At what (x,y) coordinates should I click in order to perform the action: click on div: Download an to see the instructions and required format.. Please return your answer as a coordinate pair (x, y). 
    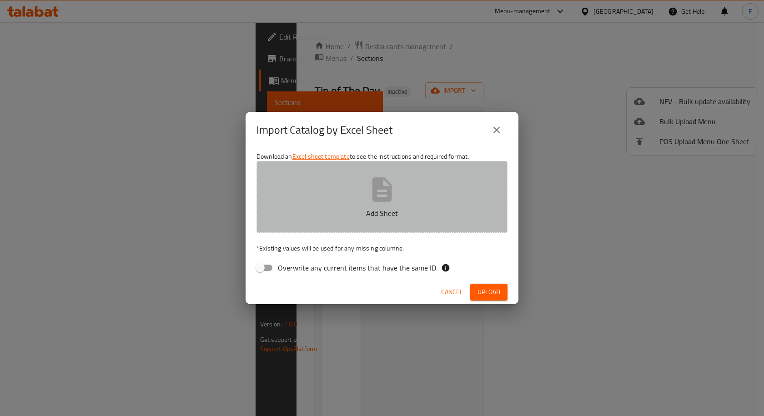
    Looking at the image, I should click on (382, 214).